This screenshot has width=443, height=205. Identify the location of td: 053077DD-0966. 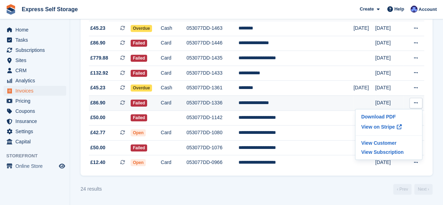
(212, 163).